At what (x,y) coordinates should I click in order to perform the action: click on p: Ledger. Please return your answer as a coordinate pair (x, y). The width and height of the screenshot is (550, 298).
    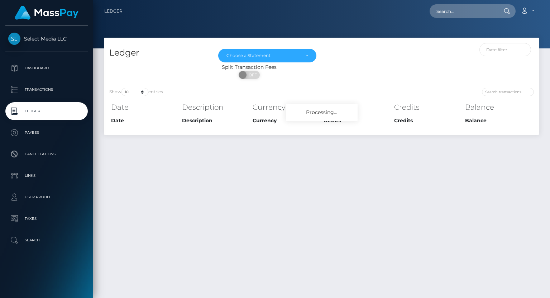
    Looking at the image, I should click on (47, 111).